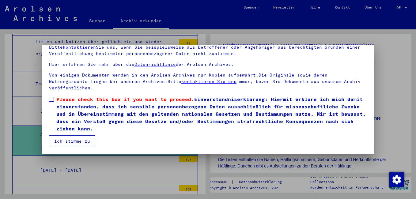 The image size is (416, 199). What do you see at coordinates (208, 51) in the screenshot?
I see `p: Bitte Sie uns, wenn Sie beispielsweise als Betroffener oder Angehöriger aus berechtigten Gründen ...` at bounding box center [208, 51].